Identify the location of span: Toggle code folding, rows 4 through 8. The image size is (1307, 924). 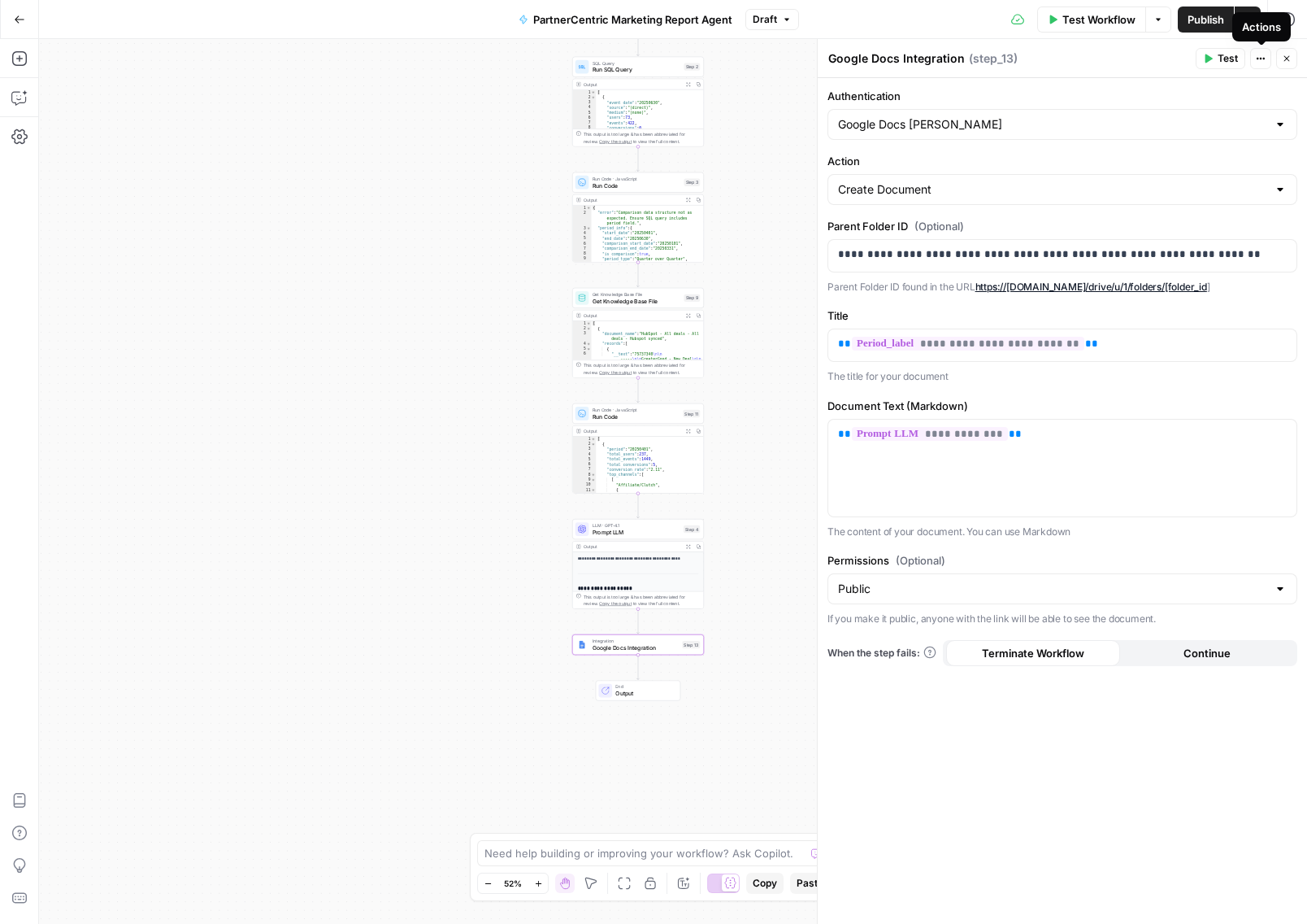
(589, 344).